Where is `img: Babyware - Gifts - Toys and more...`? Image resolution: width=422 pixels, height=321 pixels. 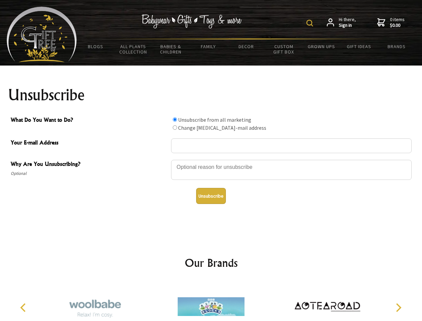 img: Babyware - Gifts - Toys and more... is located at coordinates (42, 34).